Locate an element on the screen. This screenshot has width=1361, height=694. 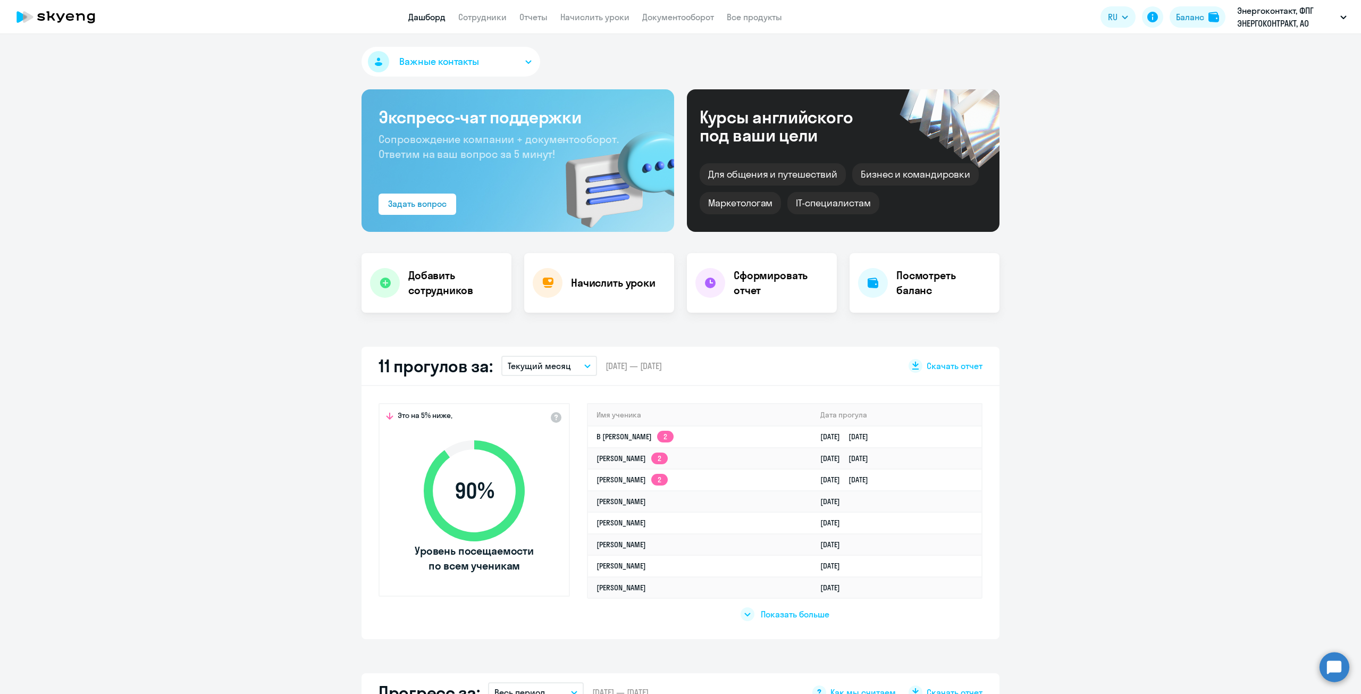
p: Текущий месяц is located at coordinates (539, 366).